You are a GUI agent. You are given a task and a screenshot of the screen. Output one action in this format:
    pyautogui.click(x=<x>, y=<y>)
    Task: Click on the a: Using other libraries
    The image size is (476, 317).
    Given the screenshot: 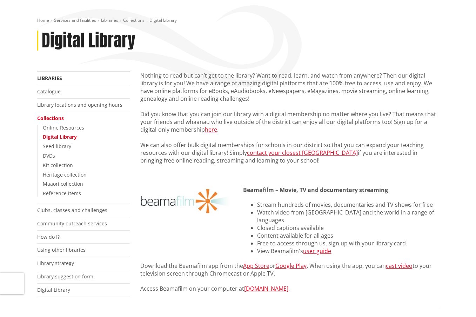 What is the action you would take?
    pyautogui.click(x=61, y=250)
    